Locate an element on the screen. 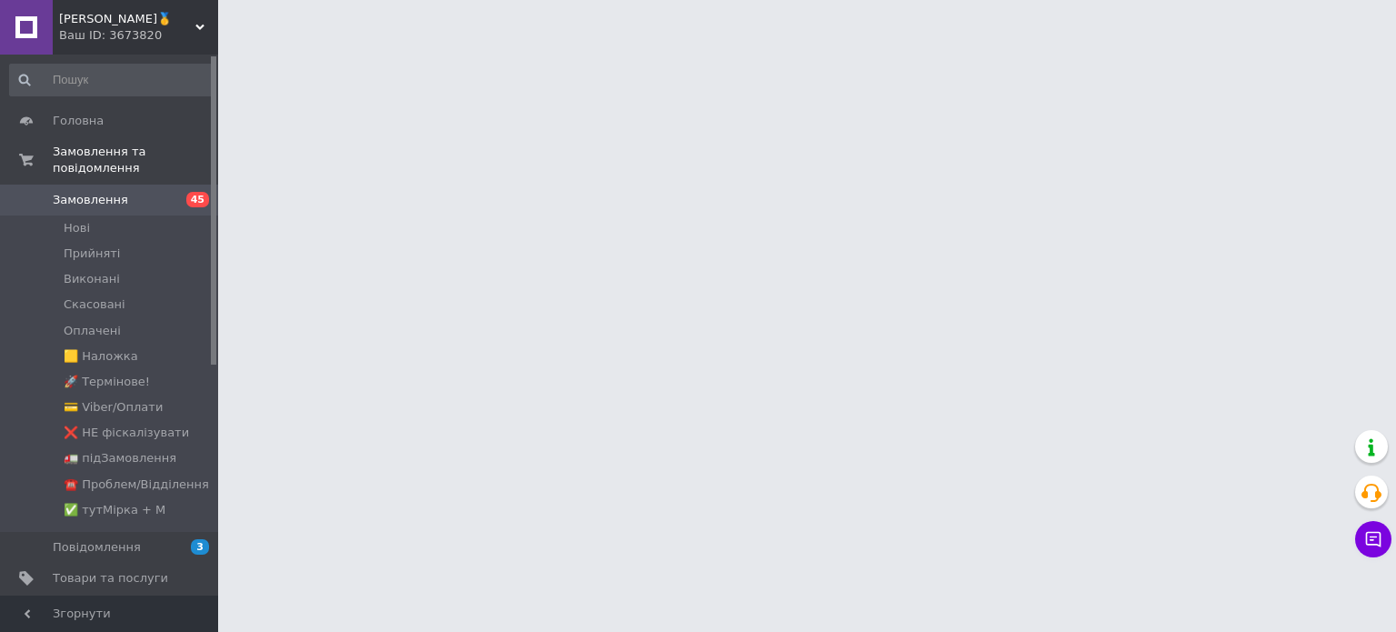 Image resolution: width=1396 pixels, height=632 pixels. span: Прийняті is located at coordinates (92, 254).